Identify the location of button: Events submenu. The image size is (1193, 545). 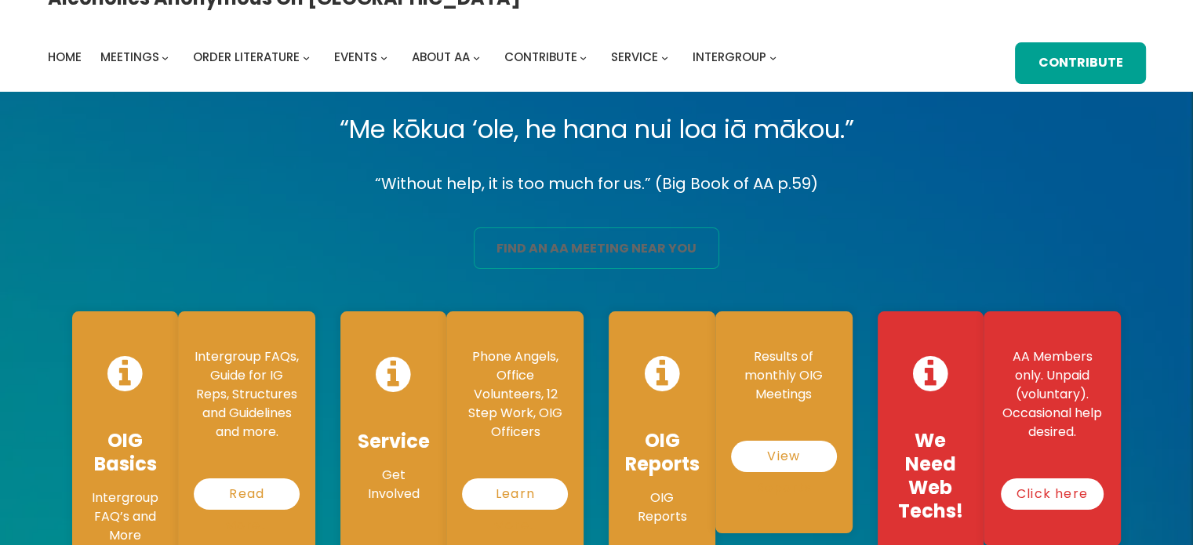
(383, 57).